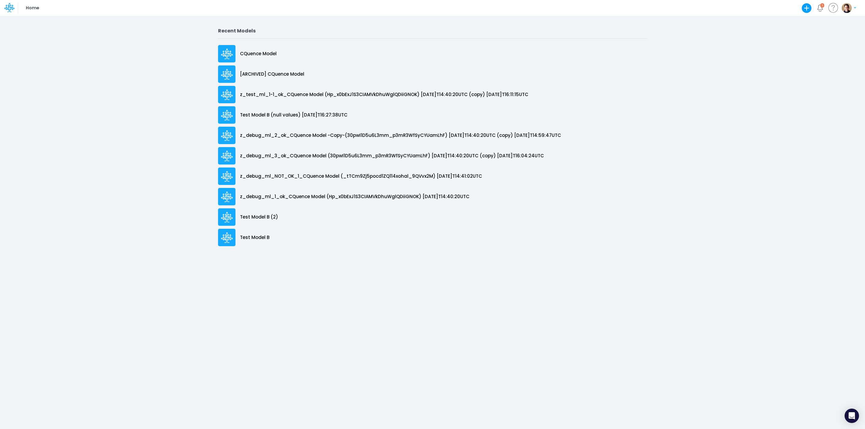 This screenshot has width=865, height=429. What do you see at coordinates (259, 217) in the screenshot?
I see `p: Test Model B (2)` at bounding box center [259, 217].